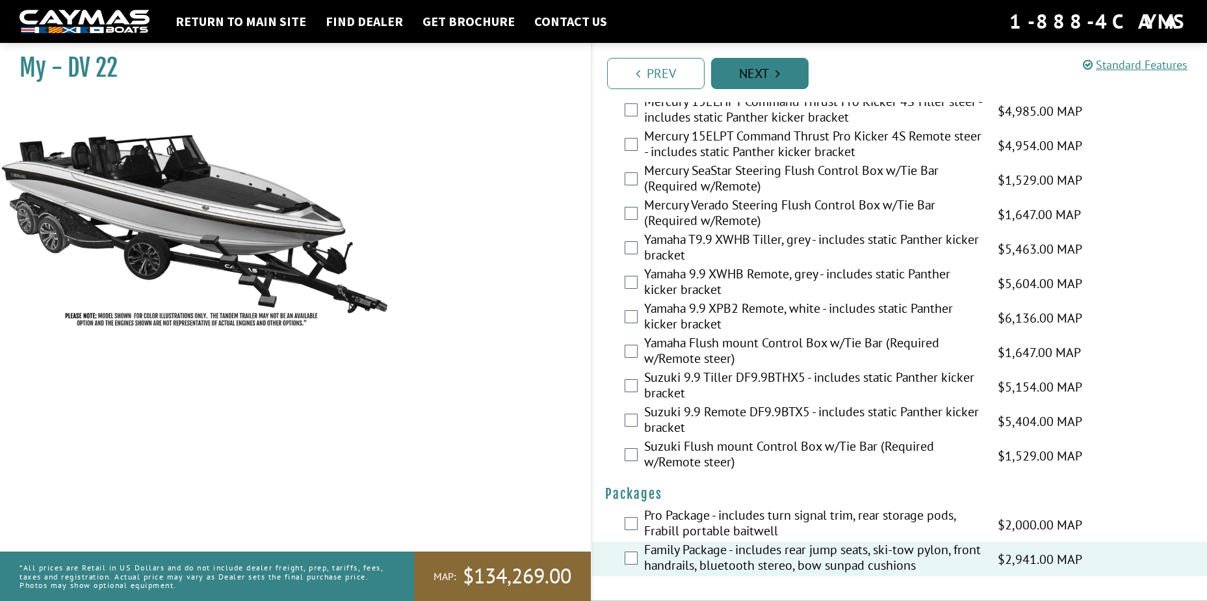 This screenshot has width=1207, height=601. What do you see at coordinates (1040, 421) in the screenshot?
I see `span: $5,404.00 MAP` at bounding box center [1040, 421].